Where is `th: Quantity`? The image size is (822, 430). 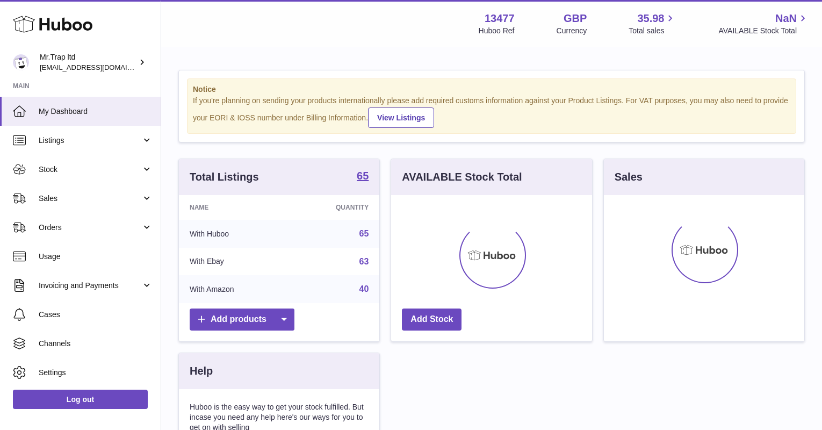 th: Quantity is located at coordinates (333, 207).